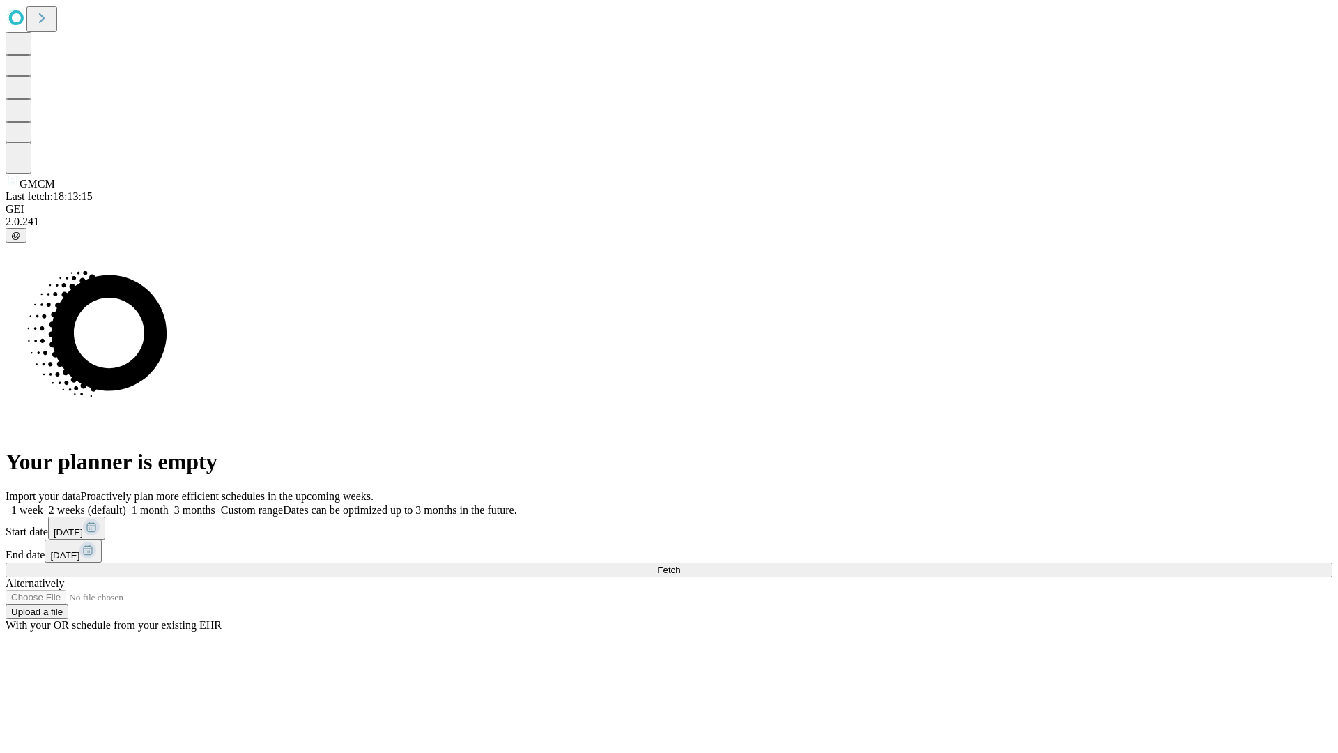 The height and width of the screenshot is (753, 1338). What do you see at coordinates (43, 495) in the screenshot?
I see `span: Import your data` at bounding box center [43, 495].